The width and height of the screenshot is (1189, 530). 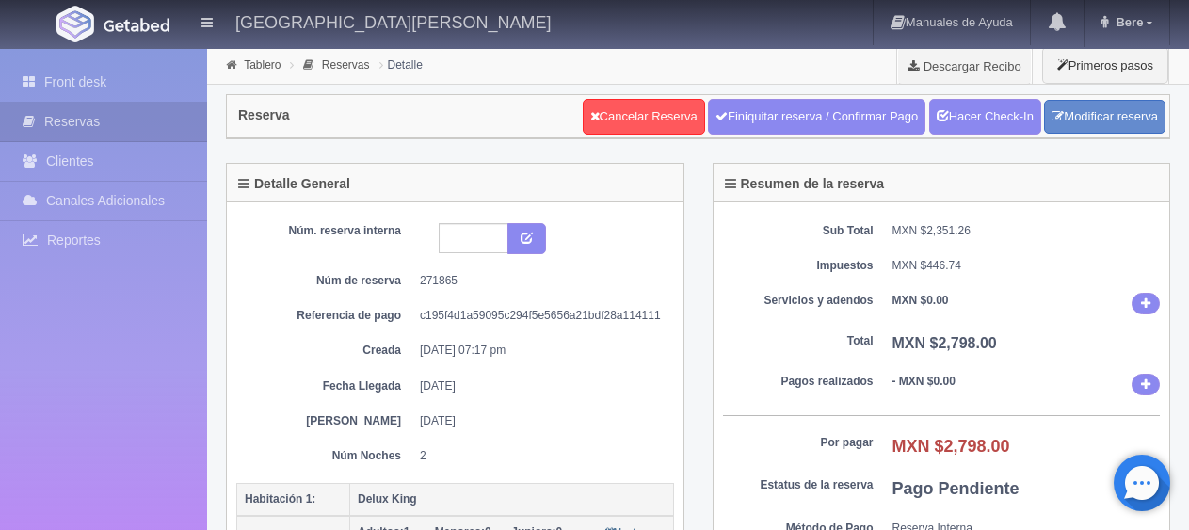 What do you see at coordinates (1127, 22) in the screenshot?
I see `span: Bere` at bounding box center [1127, 22].